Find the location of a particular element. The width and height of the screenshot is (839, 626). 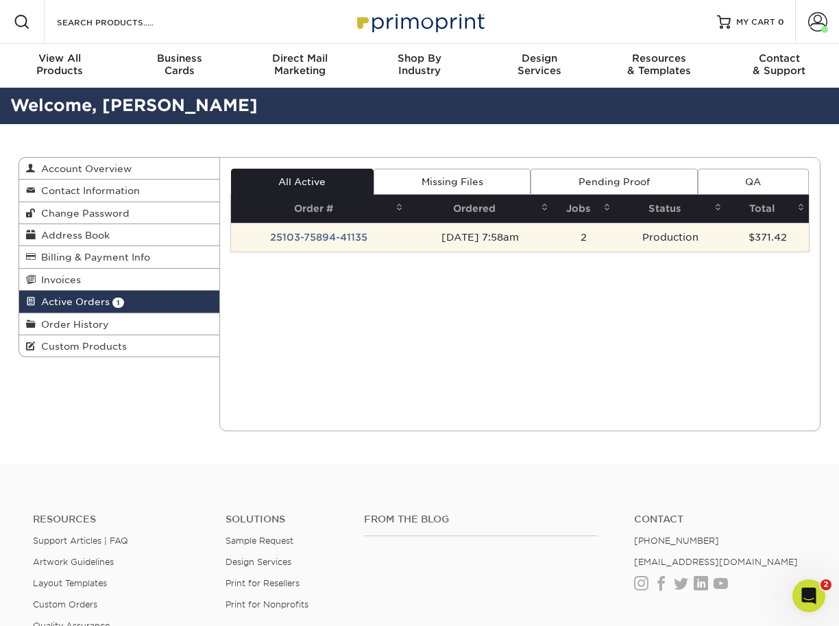

span: Invoices is located at coordinates (58, 280).